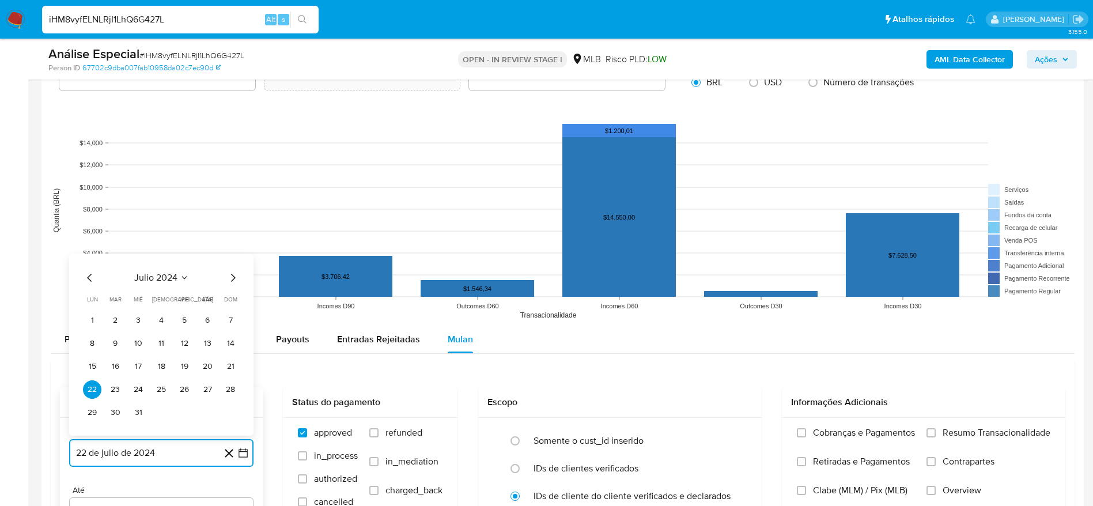 The height and width of the screenshot is (506, 1093). I want to click on b: Person ID, so click(64, 68).